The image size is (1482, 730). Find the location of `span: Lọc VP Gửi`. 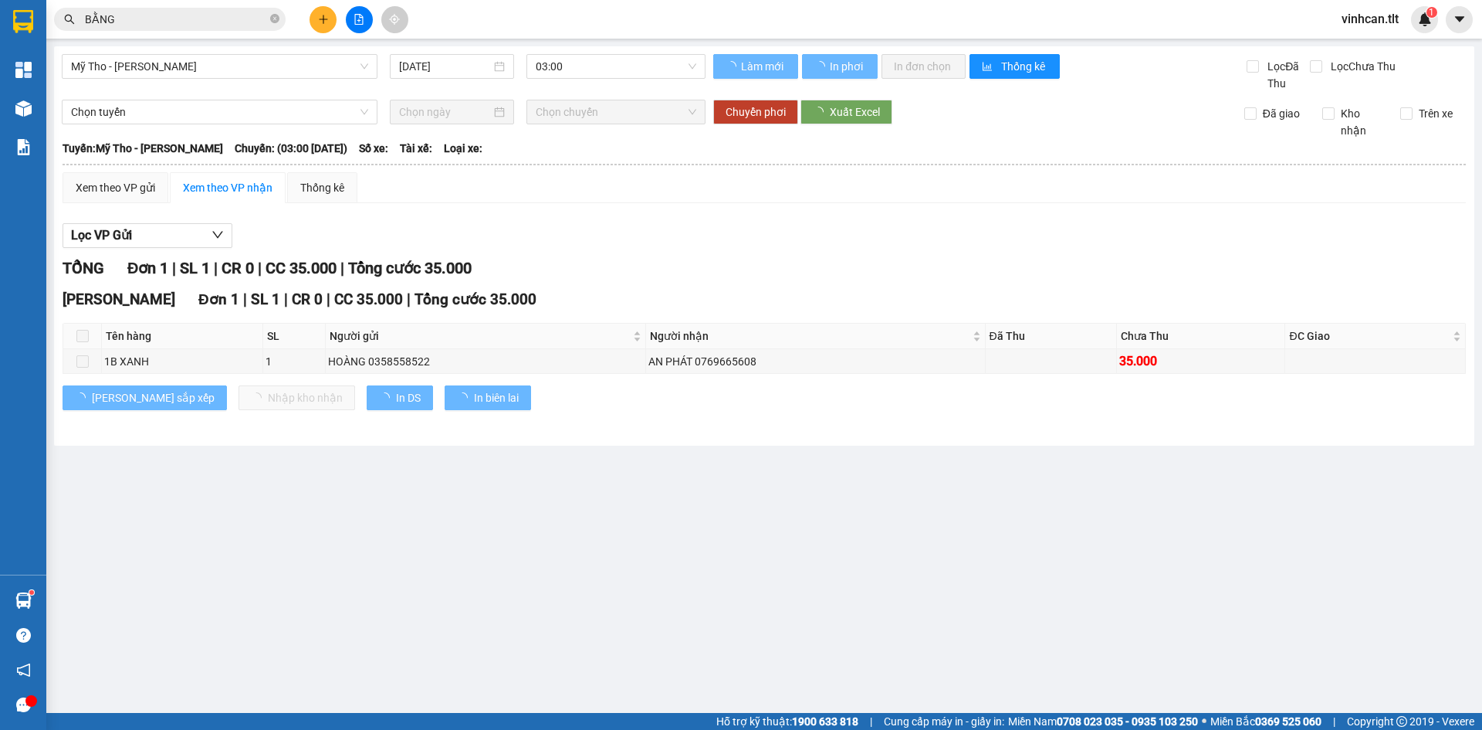

span: Lọc VP Gửi is located at coordinates (101, 235).